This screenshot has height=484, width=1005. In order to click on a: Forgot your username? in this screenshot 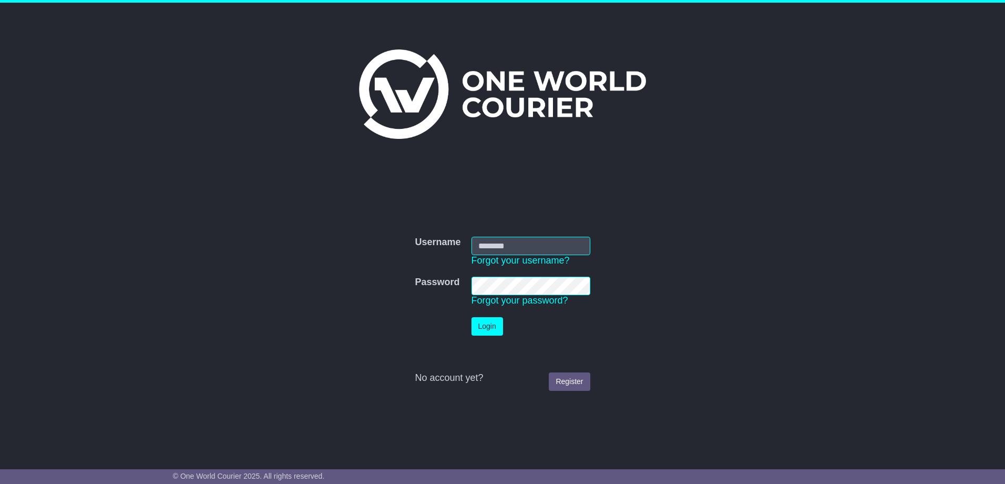, I will do `click(521, 260)`.